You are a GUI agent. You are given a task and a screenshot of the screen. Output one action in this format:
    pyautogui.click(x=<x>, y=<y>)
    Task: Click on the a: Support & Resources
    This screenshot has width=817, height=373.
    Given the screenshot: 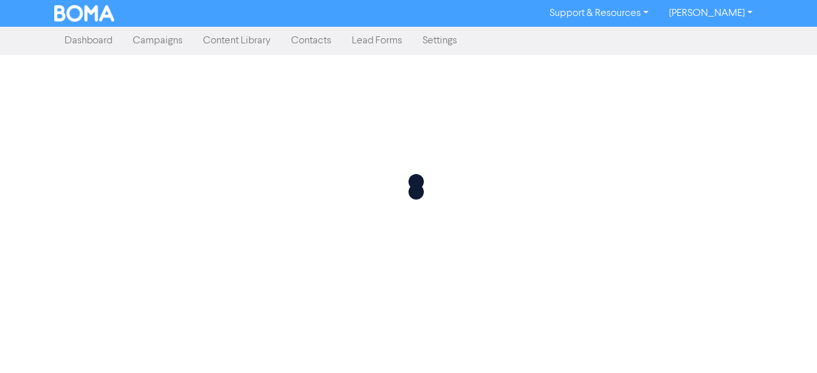 What is the action you would take?
    pyautogui.click(x=599, y=13)
    